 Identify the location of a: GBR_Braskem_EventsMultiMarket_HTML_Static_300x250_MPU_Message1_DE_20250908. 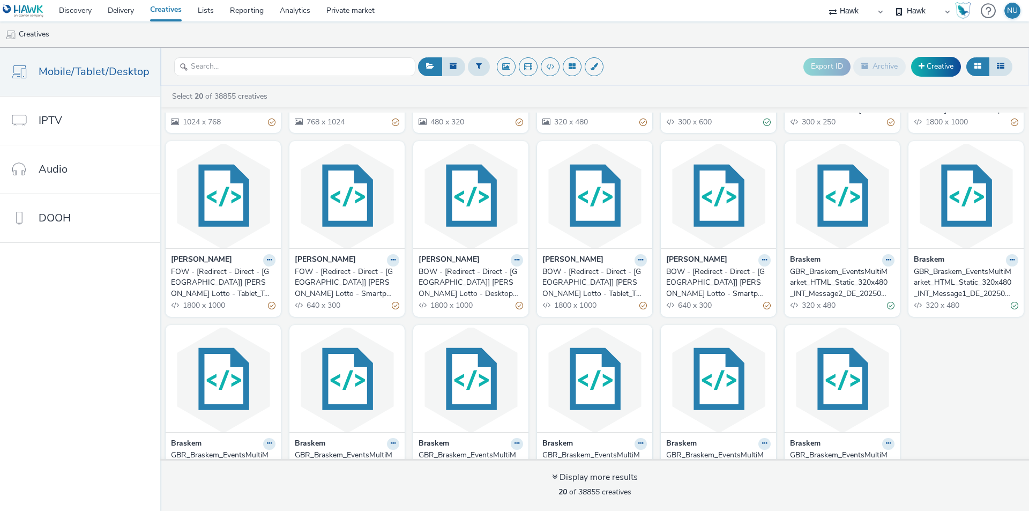
(347, 466).